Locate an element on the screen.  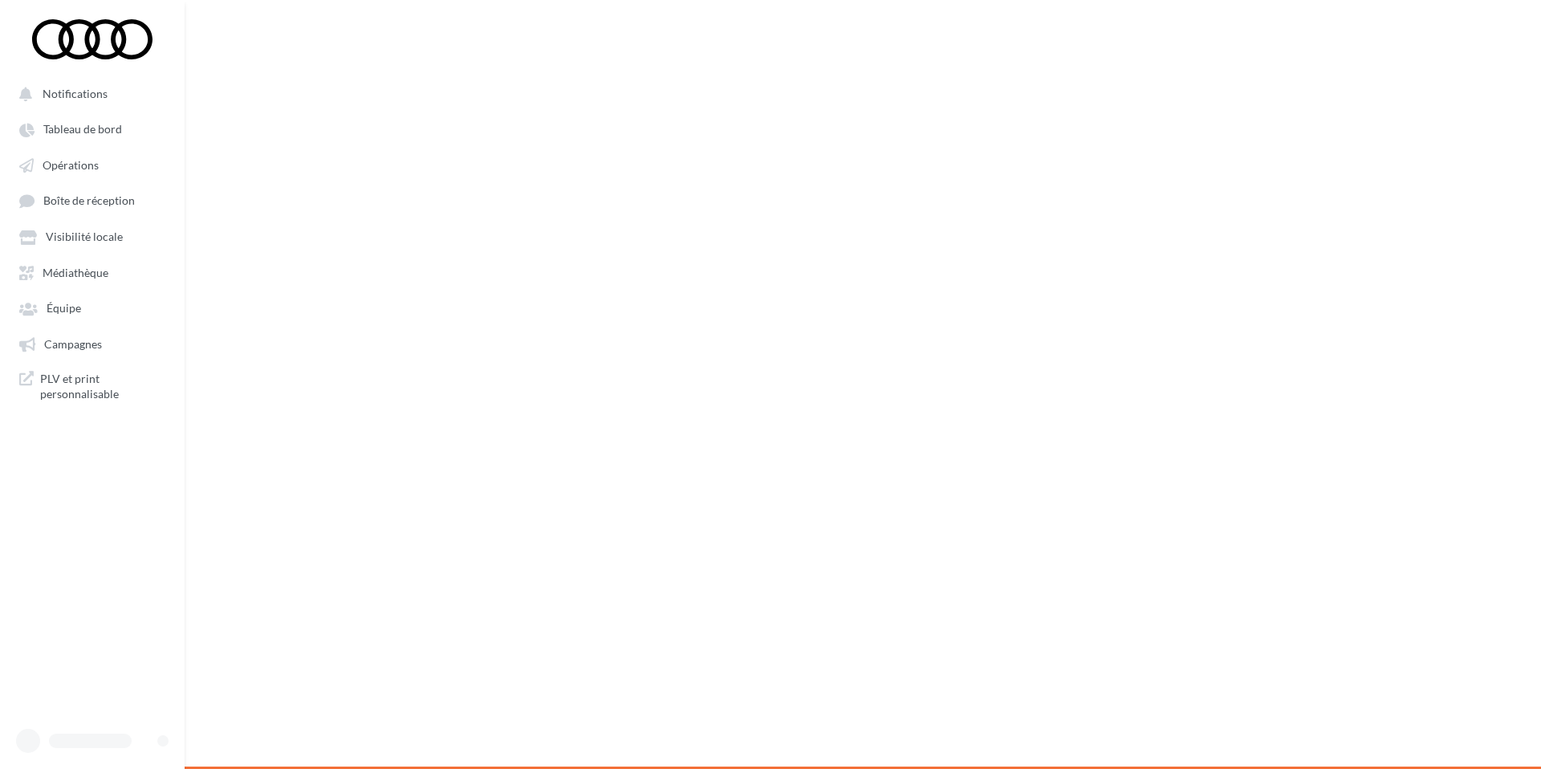
span: Tableau de bord is located at coordinates (83, 129).